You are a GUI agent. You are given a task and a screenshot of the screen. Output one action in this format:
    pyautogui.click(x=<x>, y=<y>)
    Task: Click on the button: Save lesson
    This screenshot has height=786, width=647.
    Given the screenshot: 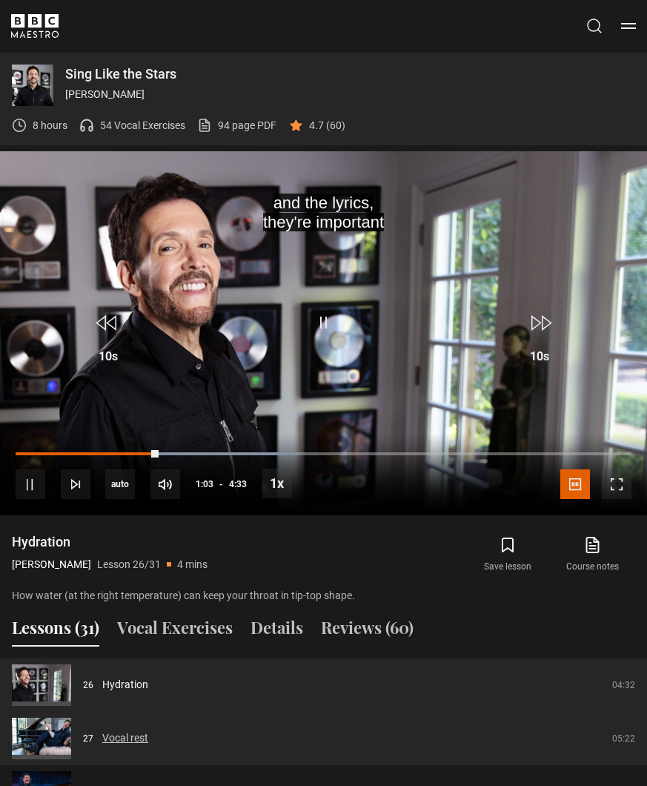 What is the action you would take?
    pyautogui.click(x=508, y=554)
    